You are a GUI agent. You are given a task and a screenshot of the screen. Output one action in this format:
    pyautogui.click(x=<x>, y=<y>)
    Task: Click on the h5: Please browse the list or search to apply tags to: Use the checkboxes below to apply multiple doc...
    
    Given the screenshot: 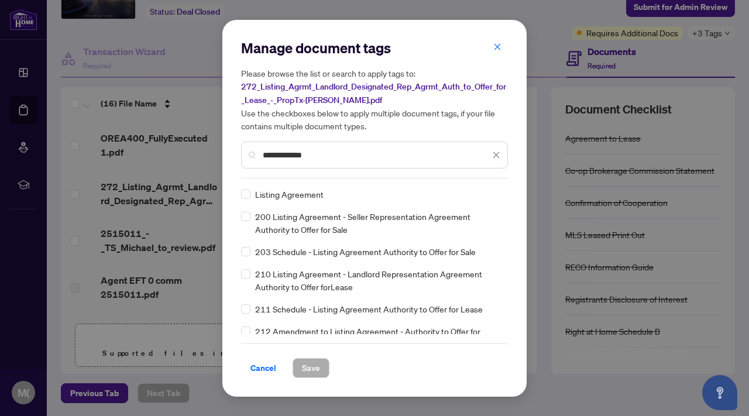 What is the action you would take?
    pyautogui.click(x=375, y=99)
    